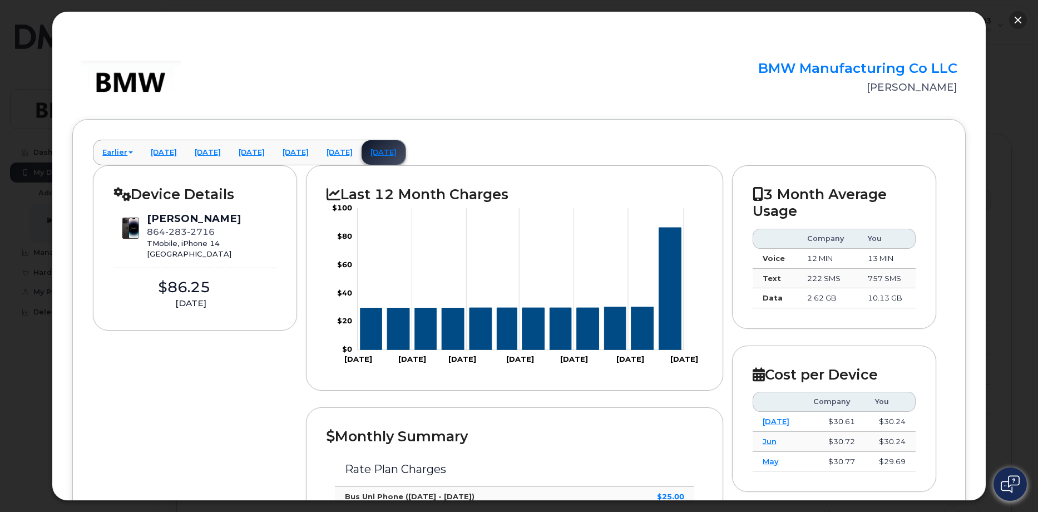  Describe the element at coordinates (771, 461) in the screenshot. I see `a: May` at that location.